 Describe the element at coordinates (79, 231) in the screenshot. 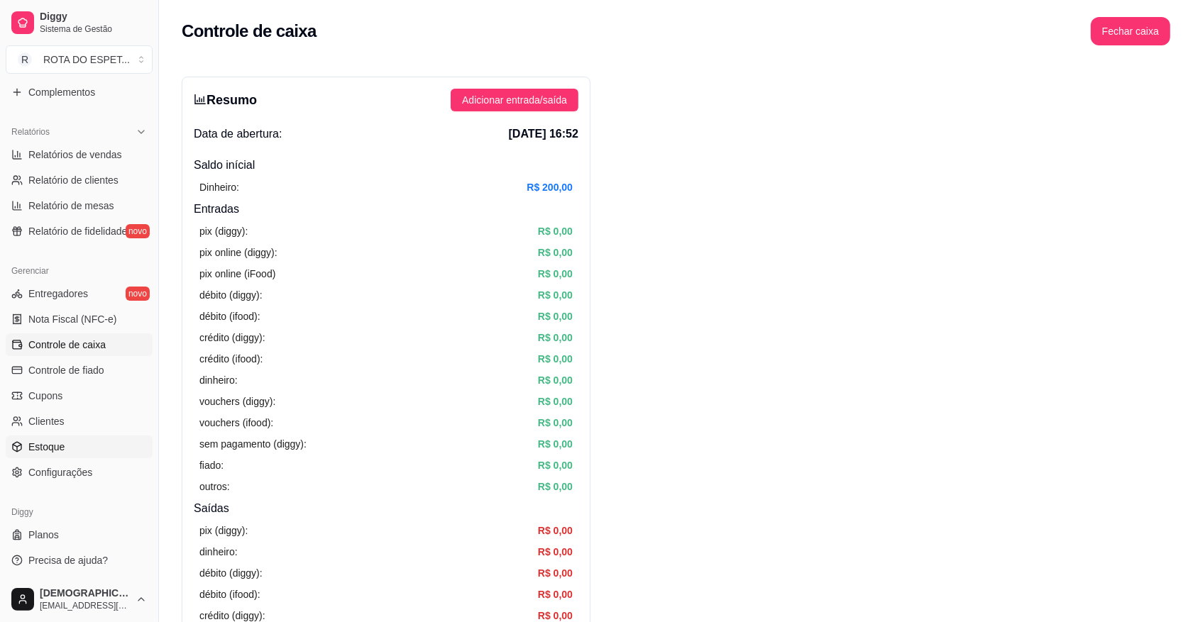

I see `a: Relatório de fidelidadenovo` at that location.